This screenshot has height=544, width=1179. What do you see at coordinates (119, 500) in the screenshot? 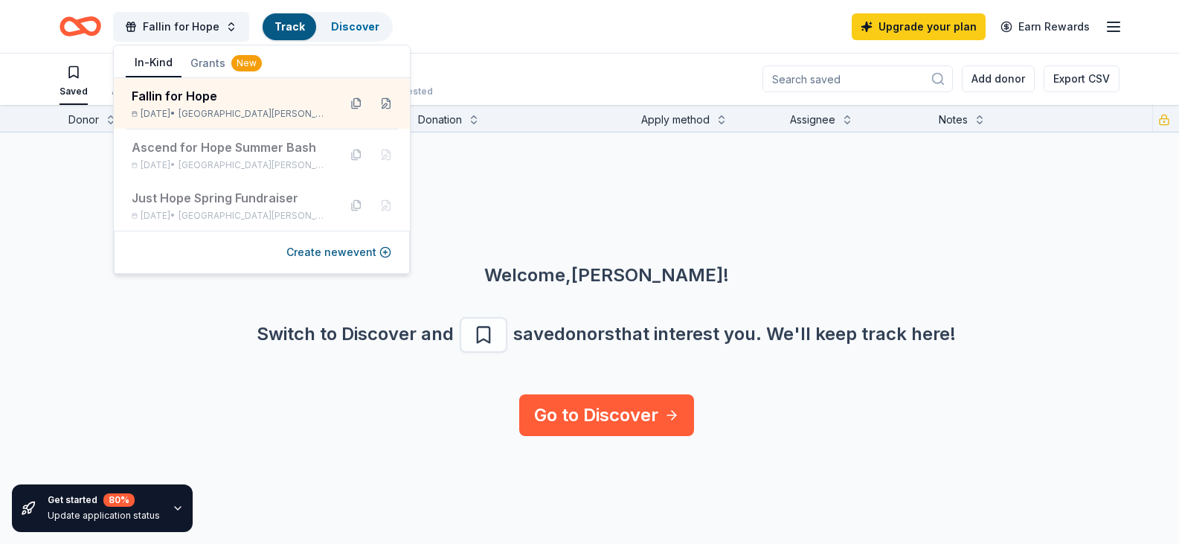
I see `div: 80 %` at bounding box center [119, 500].